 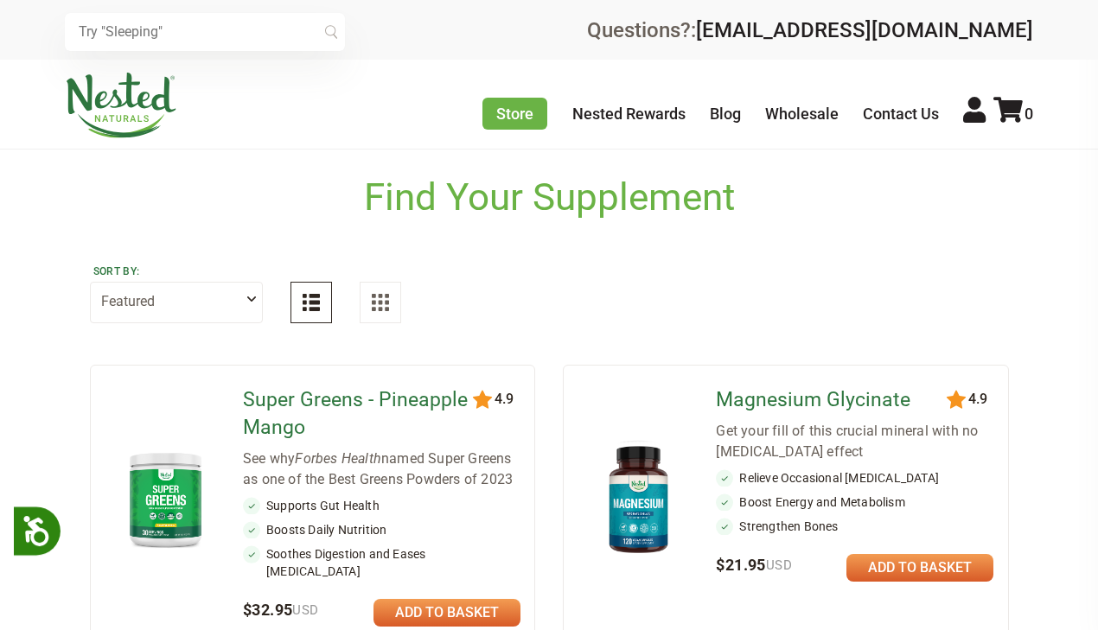 What do you see at coordinates (176, 272) in the screenshot?
I see `label: Sort by:` at bounding box center [176, 272].